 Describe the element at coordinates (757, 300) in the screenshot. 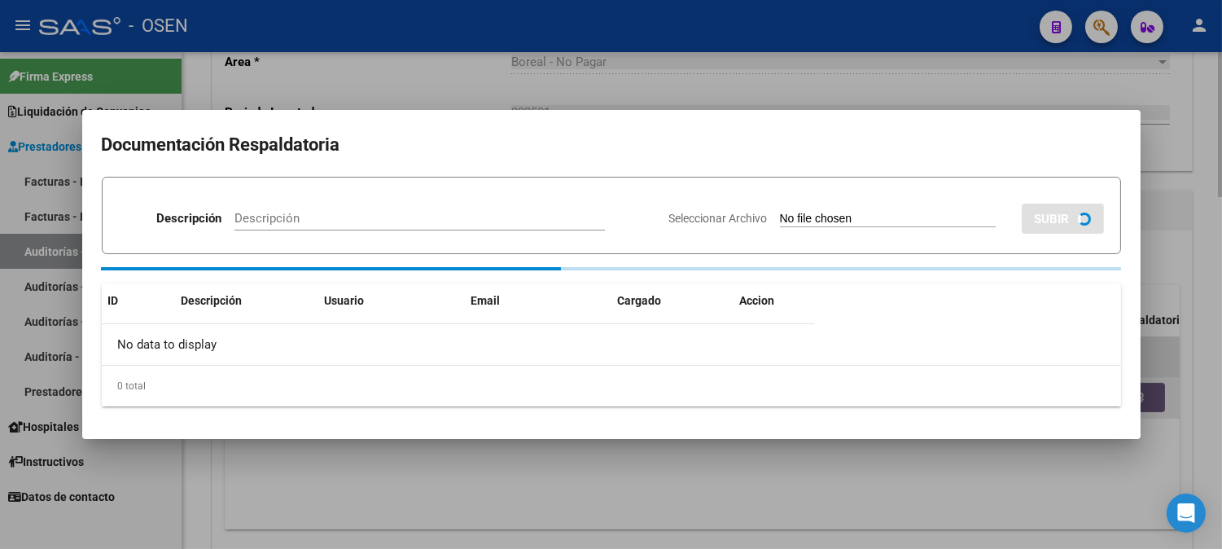

I see `span: Accion` at that location.